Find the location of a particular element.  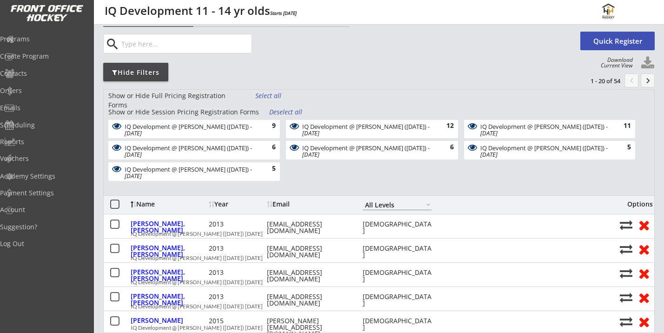

div: Show or Hide Full Pricing Registration Forms is located at coordinates (176, 100).